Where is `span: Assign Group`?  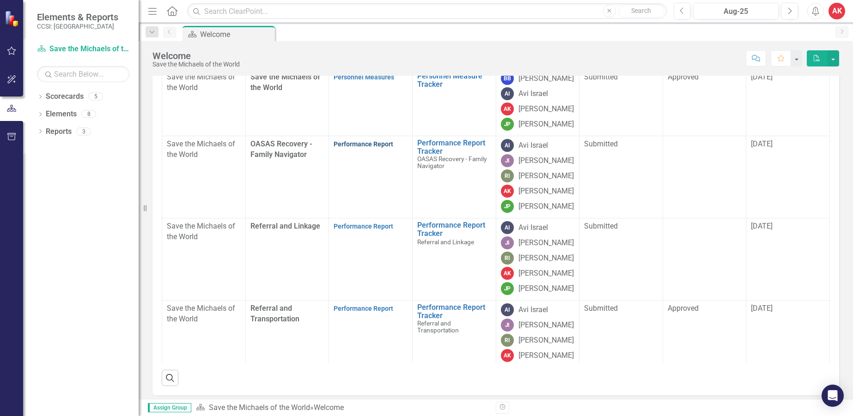
span: Assign Group is located at coordinates (170, 408).